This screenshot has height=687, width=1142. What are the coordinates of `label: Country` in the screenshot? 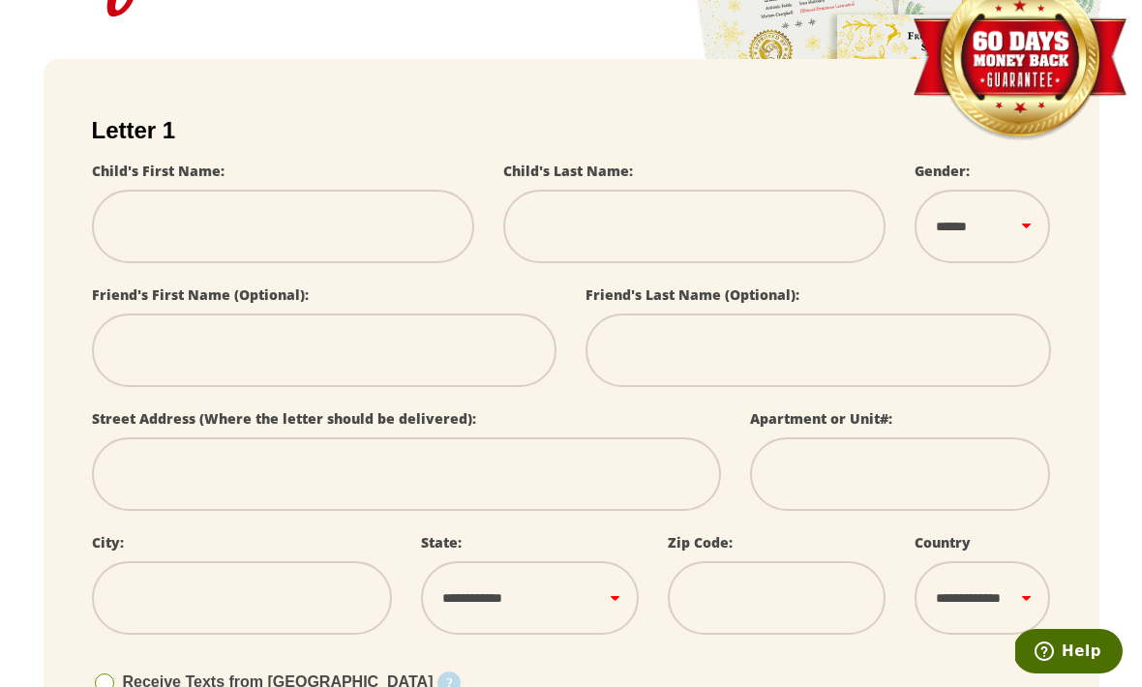 It's located at (943, 542).